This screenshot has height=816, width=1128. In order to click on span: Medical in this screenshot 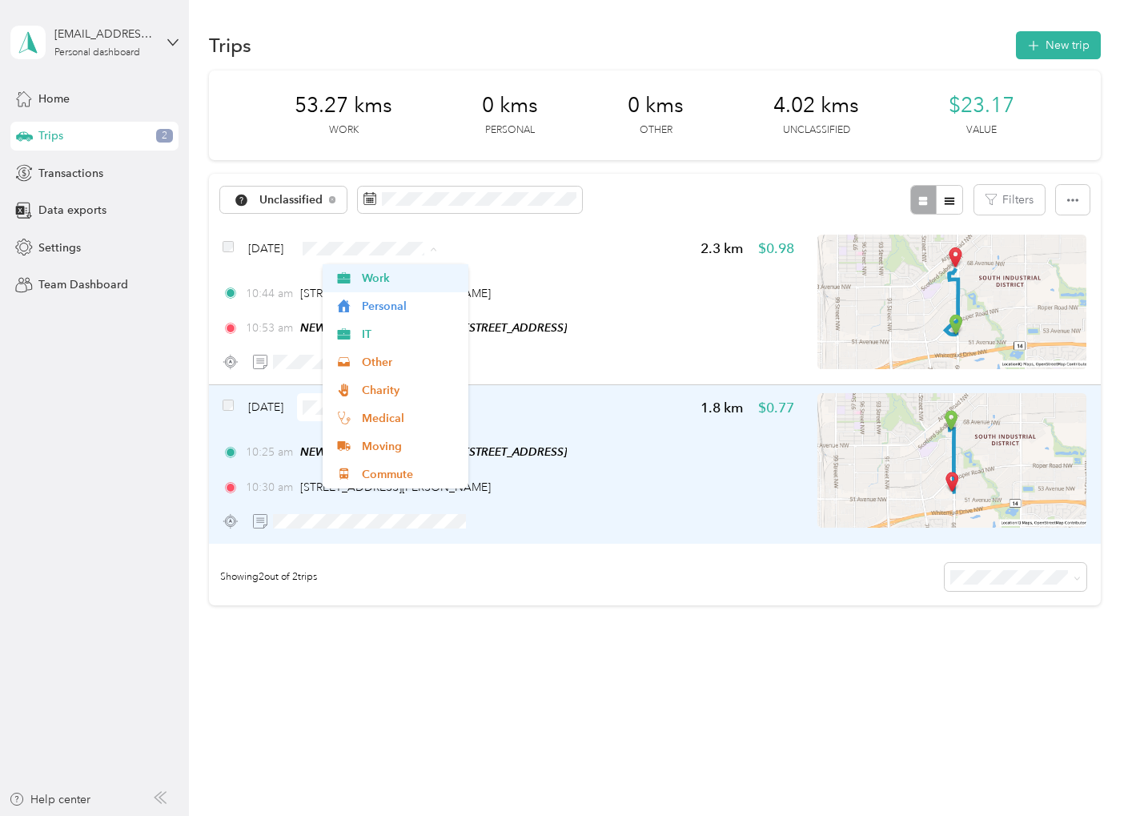, I will do `click(409, 418)`.